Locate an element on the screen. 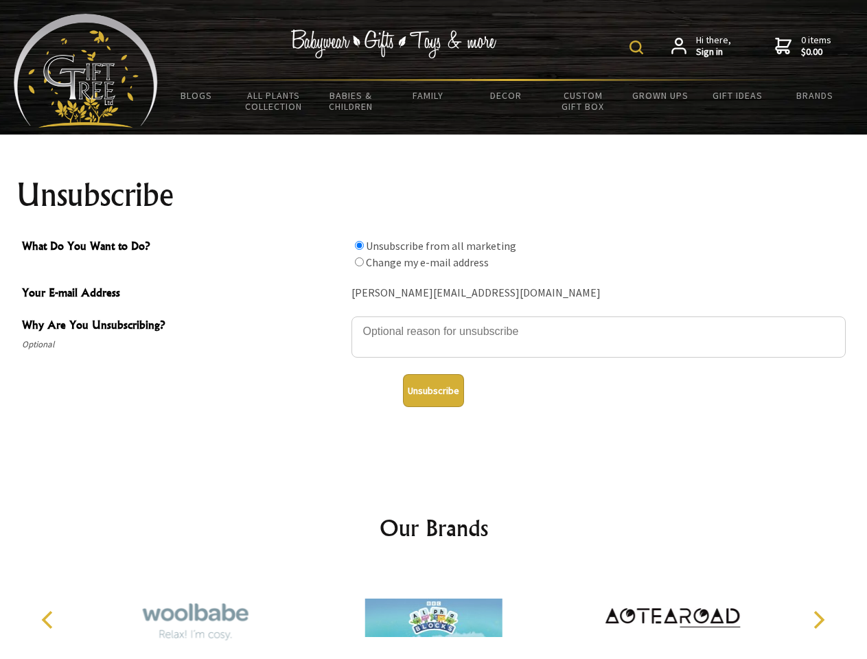 The image size is (867, 659). span: What Do You Want to Do? is located at coordinates (183, 247).